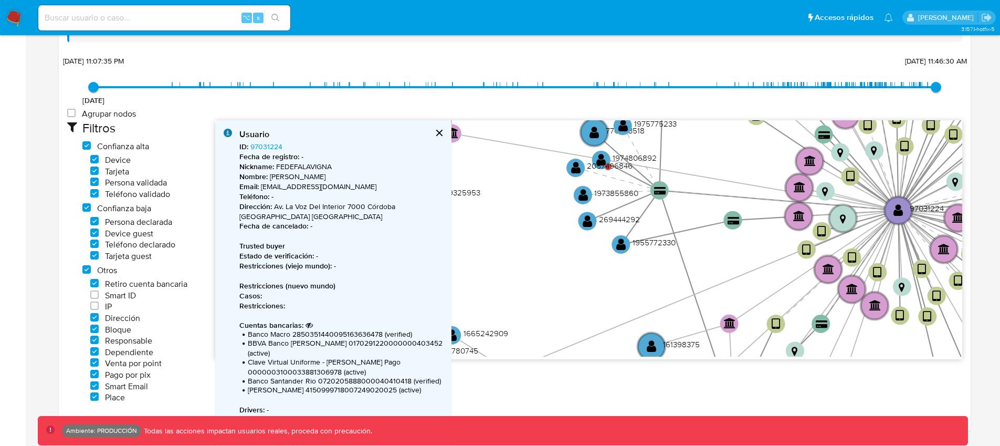 The height and width of the screenshot is (446, 1000). I want to click on text: 269444292, so click(619, 218).